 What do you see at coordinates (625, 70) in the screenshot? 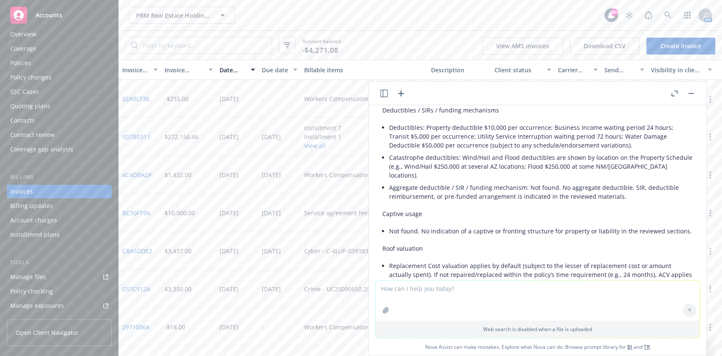
I see `button: Send result` at bounding box center [625, 70].